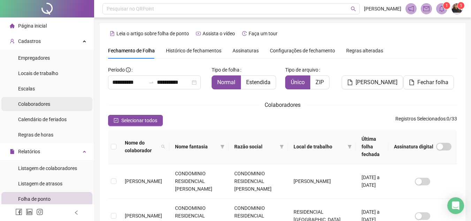 The image size is (471, 221). I want to click on span: Calendário de feriados, so click(42, 119).